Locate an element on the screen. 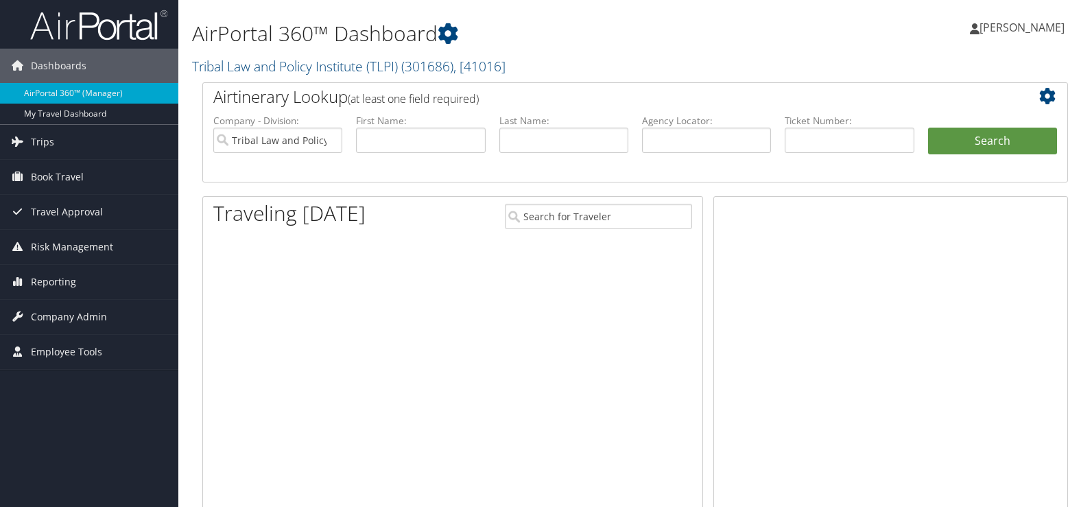 Image resolution: width=1092 pixels, height=507 pixels. label: Agency Locator: is located at coordinates (707, 121).